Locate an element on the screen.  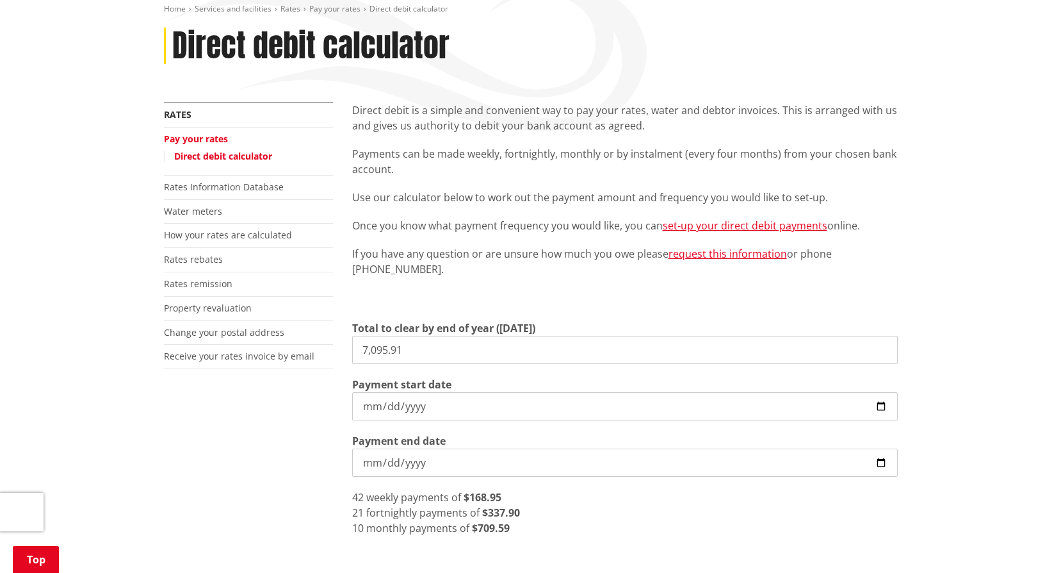
a: Direct debit calculator is located at coordinates (223, 156).